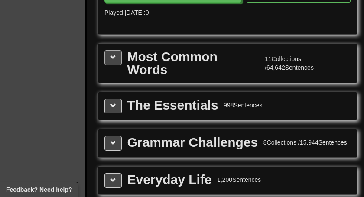  What do you see at coordinates (308, 63) in the screenshot?
I see `div: 11 Collections / 64,642 Sentences` at bounding box center [308, 63].